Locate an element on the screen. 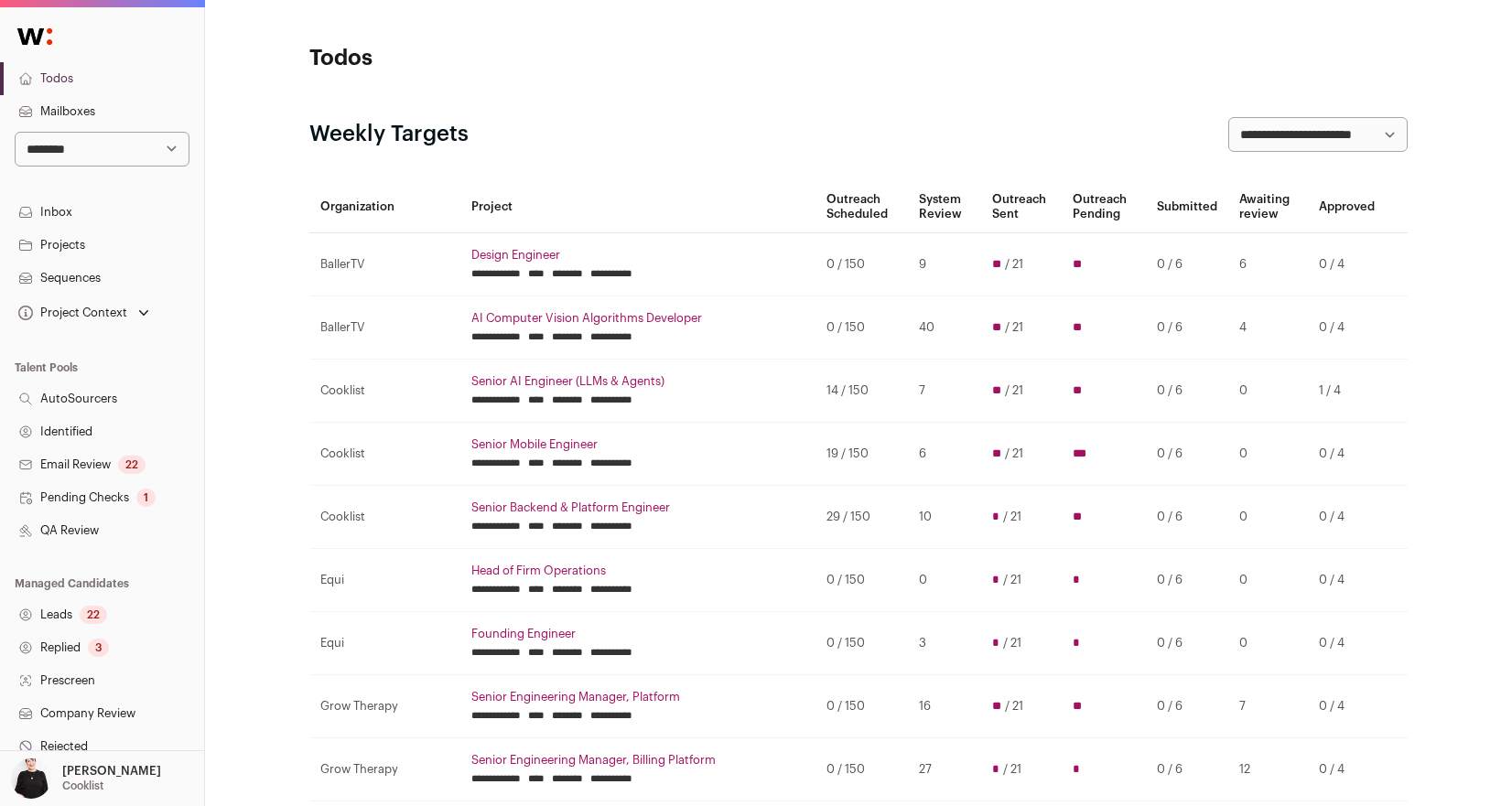  div: 3 is located at coordinates (98, 648).